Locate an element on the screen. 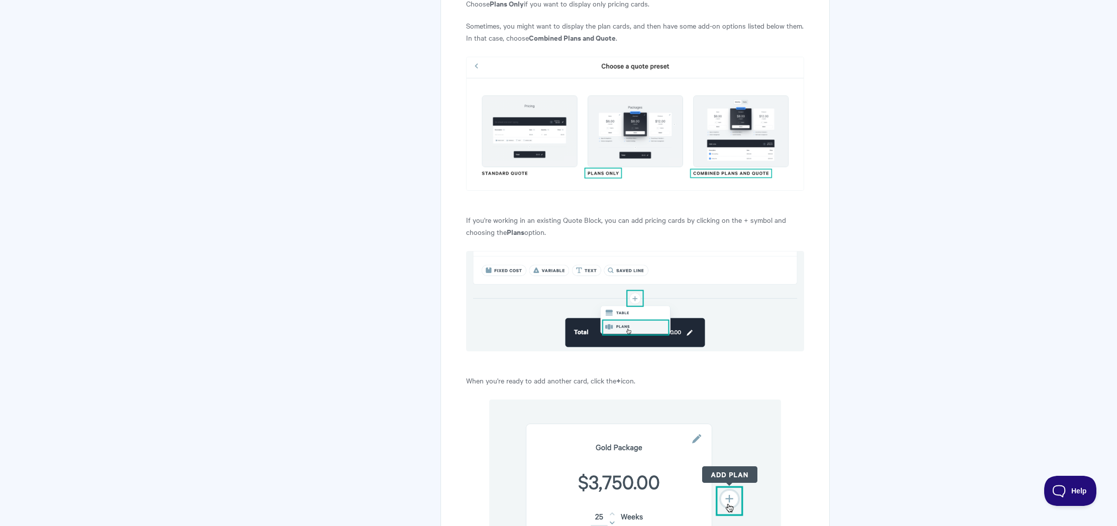 The height and width of the screenshot is (526, 1117). p: Sometimes, you might want to display the plan cards, and then have some add-on options listed bel... is located at coordinates (635, 32).